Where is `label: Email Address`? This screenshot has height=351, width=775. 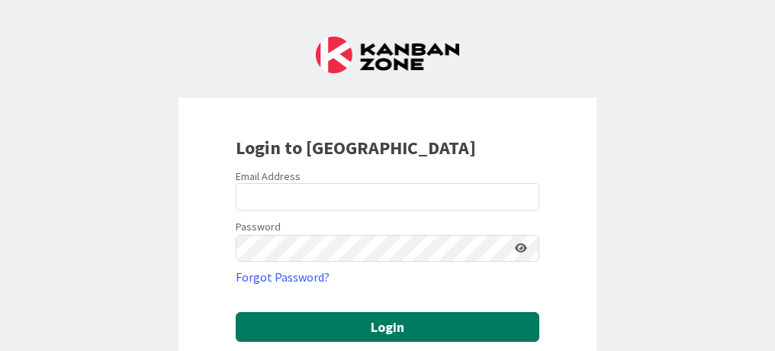 label: Email Address is located at coordinates (268, 176).